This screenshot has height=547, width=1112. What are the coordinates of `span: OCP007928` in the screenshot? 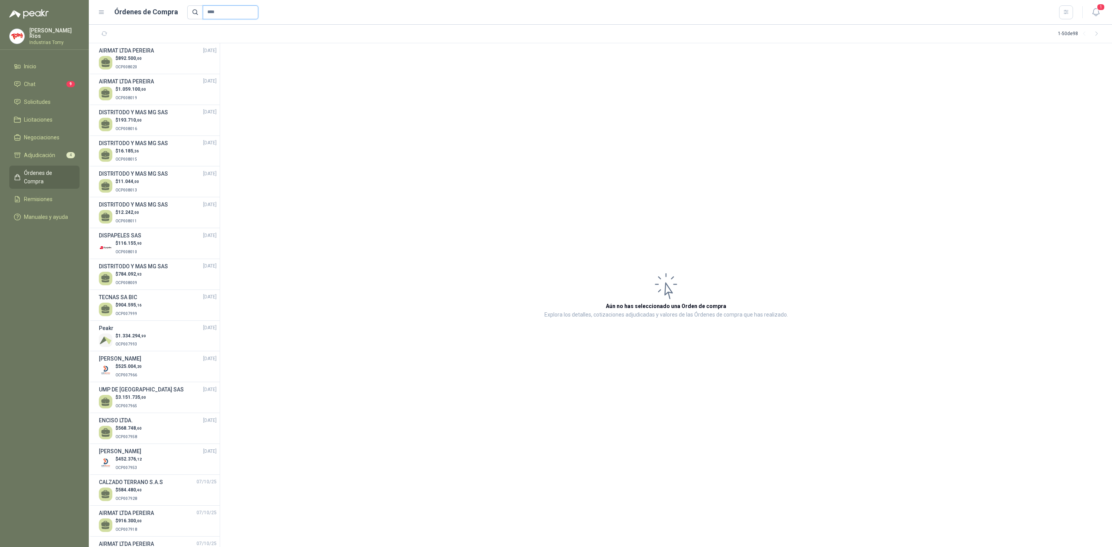 It's located at (126, 499).